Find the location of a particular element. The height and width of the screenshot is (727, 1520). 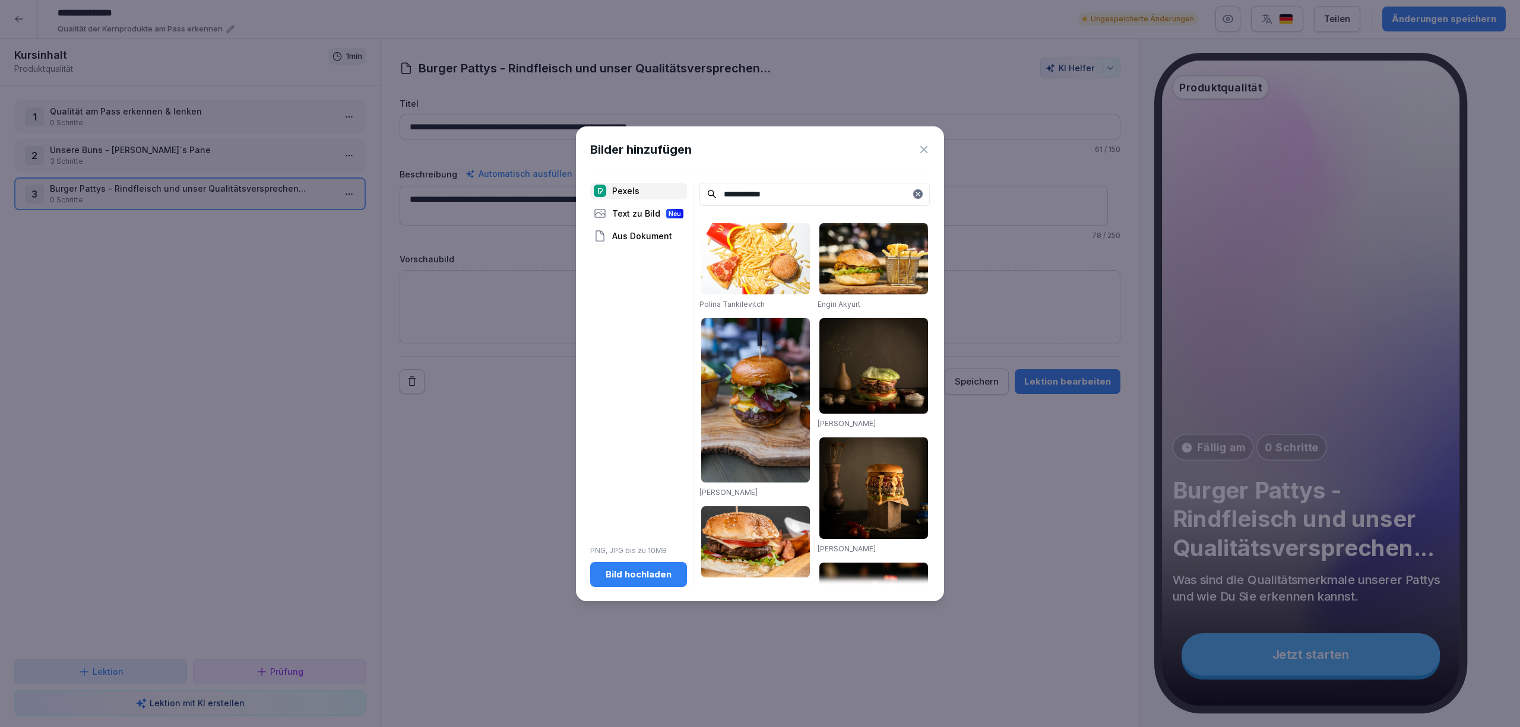

img: pexels-photo-3864681.jpeg is located at coordinates (755, 542).